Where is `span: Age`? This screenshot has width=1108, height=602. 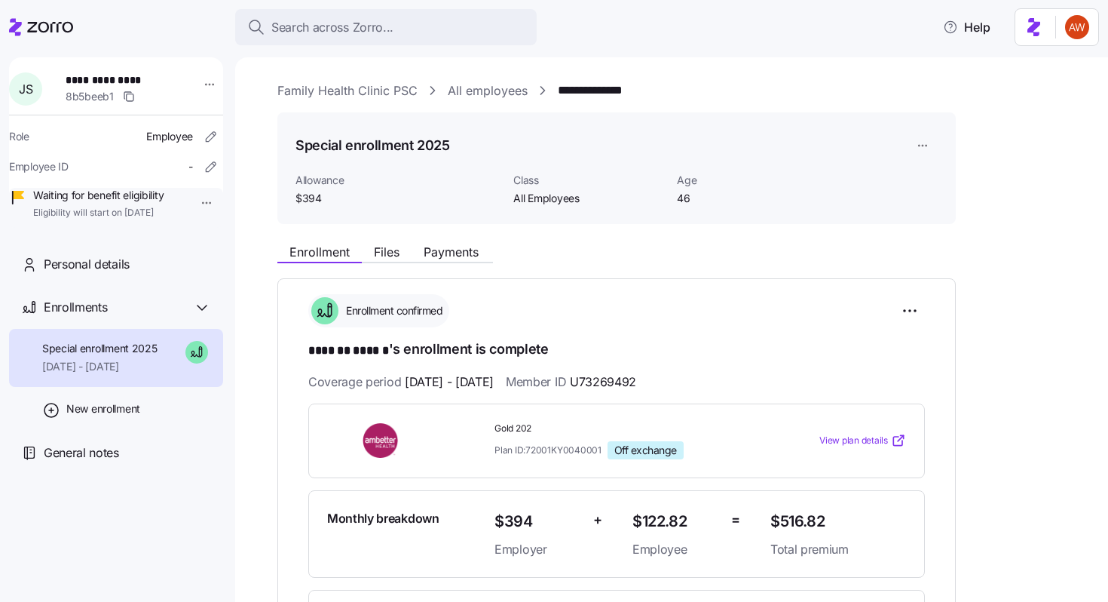
span: Age is located at coordinates (752, 180).